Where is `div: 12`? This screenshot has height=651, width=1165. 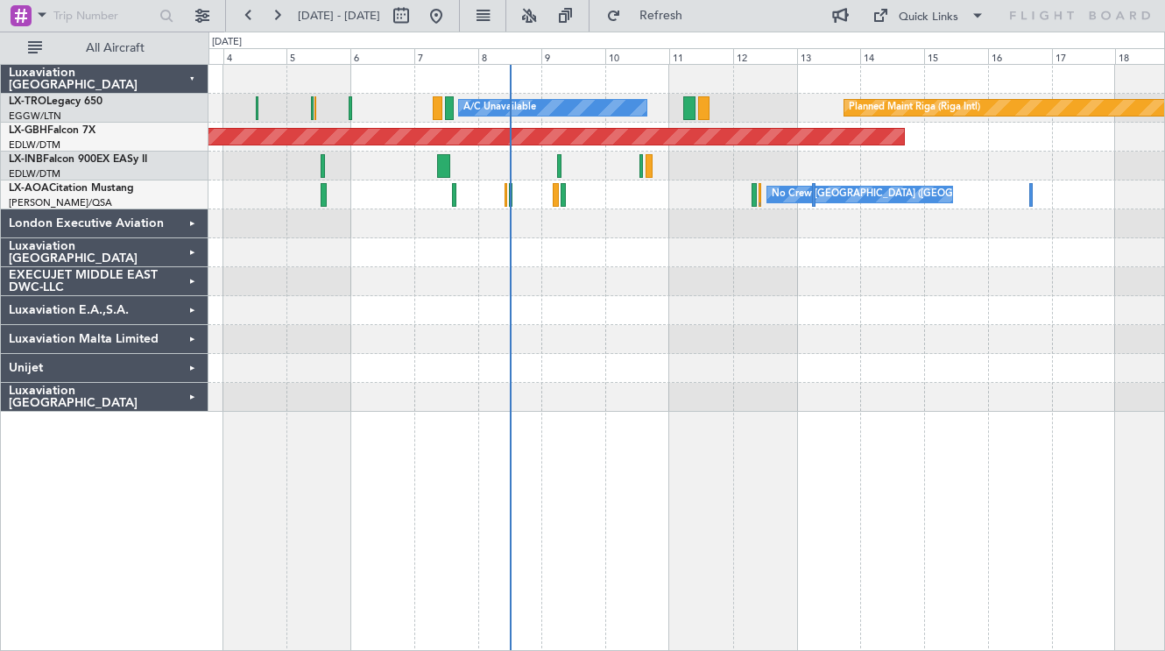 div: 12 is located at coordinates (765, 56).